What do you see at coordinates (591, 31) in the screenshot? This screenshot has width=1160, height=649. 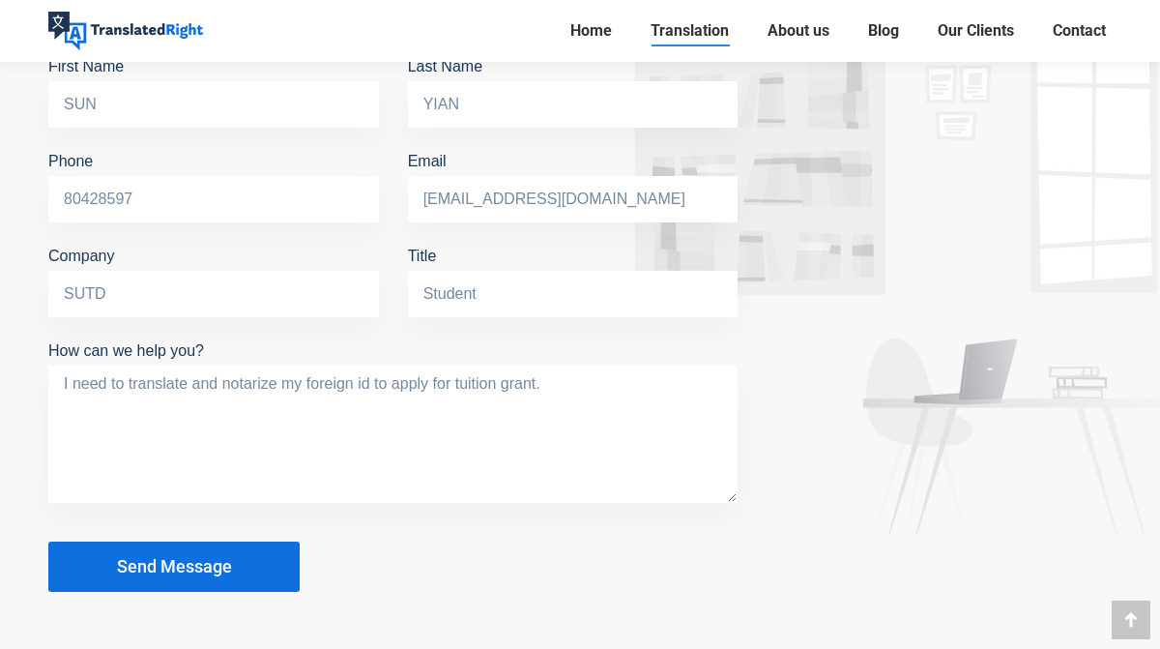 I see `a: Home` at bounding box center [591, 31].